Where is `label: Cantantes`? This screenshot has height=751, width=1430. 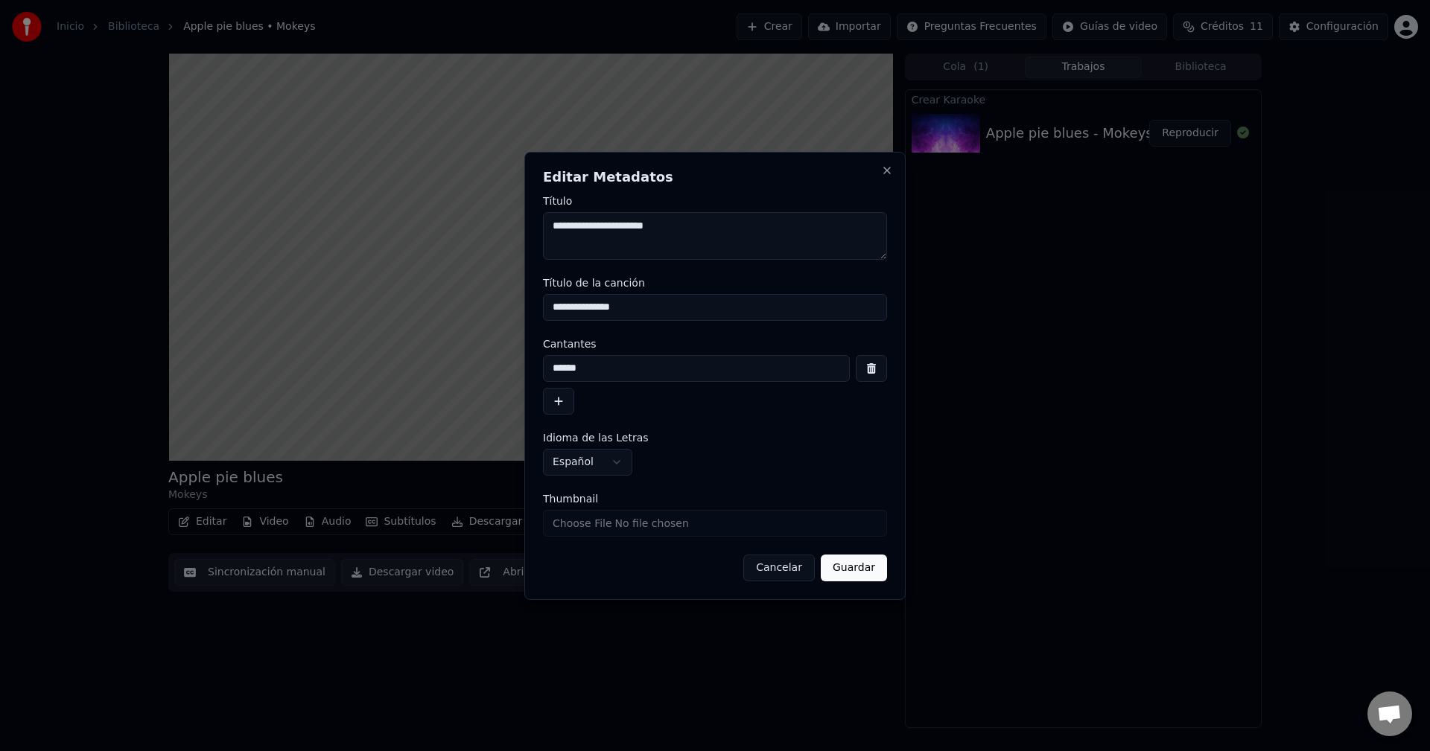
label: Cantantes is located at coordinates (715, 344).